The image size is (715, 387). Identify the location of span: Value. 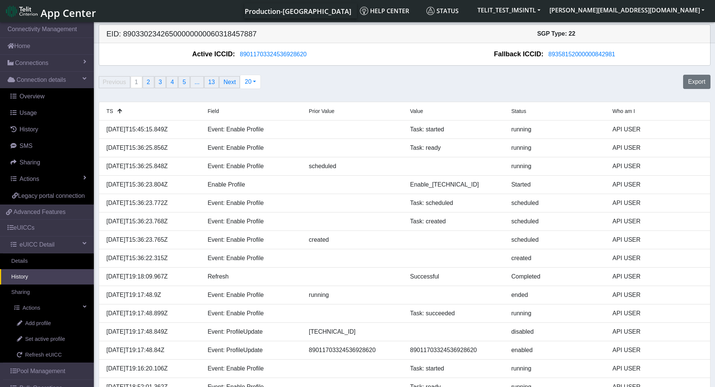
(417, 111).